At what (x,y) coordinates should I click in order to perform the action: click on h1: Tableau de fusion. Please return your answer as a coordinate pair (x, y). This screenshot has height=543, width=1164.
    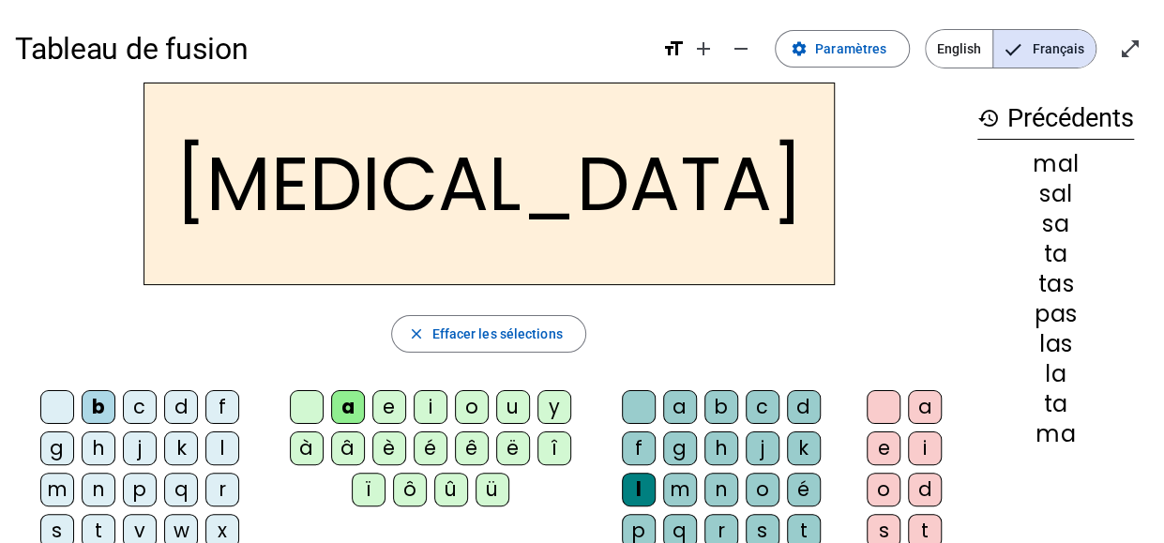
    Looking at the image, I should click on (331, 49).